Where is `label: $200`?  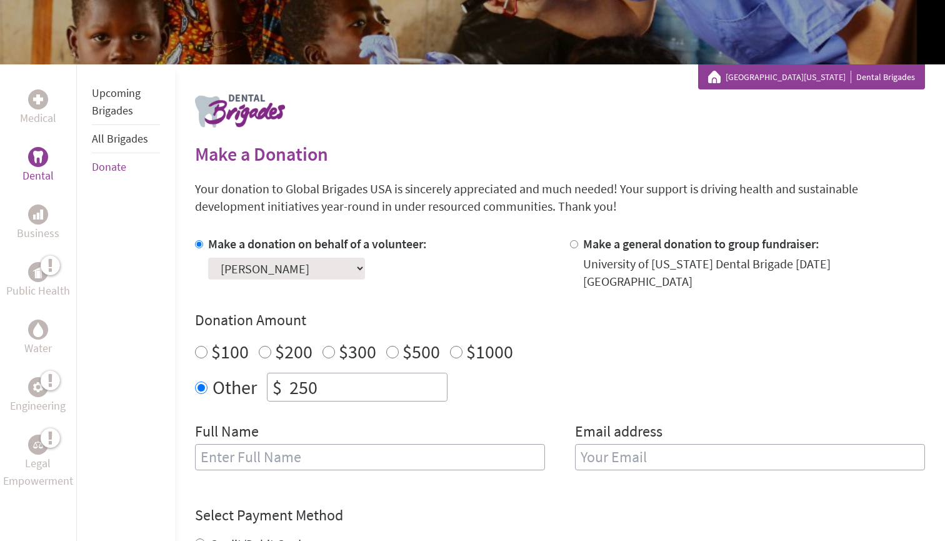 label: $200 is located at coordinates (294, 351).